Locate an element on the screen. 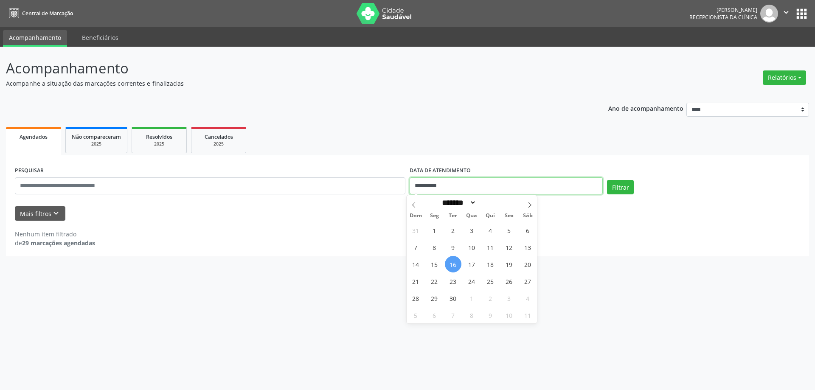  button: Mais filtroskeyboard_arrow_down is located at coordinates (40, 214).